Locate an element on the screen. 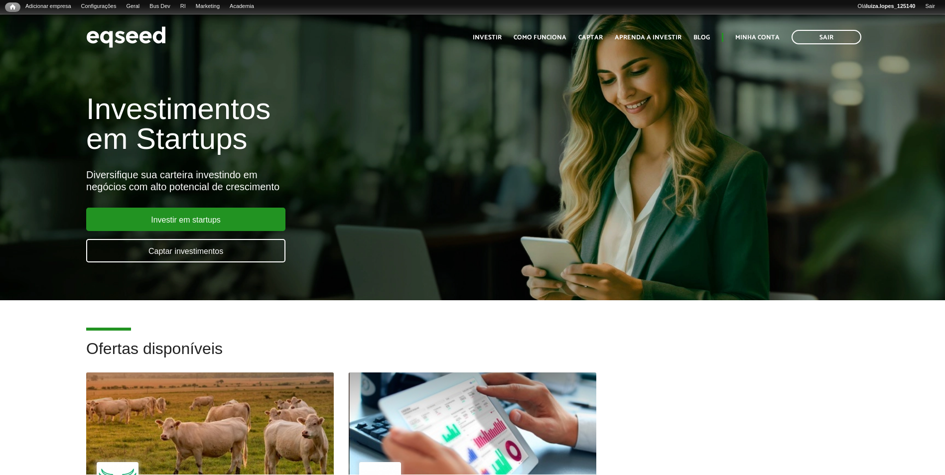 This screenshot has width=945, height=475. a: Aprenda a investir is located at coordinates (648, 37).